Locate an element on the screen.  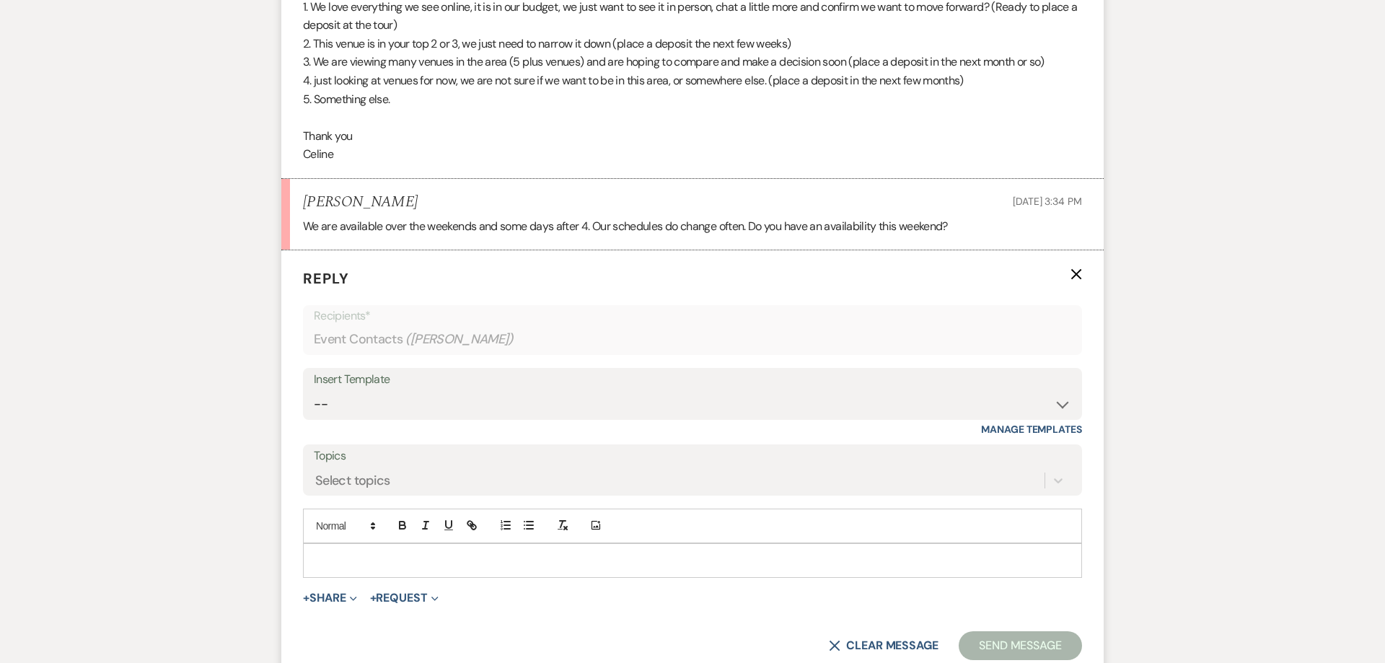
span: Celine is located at coordinates (318, 154).